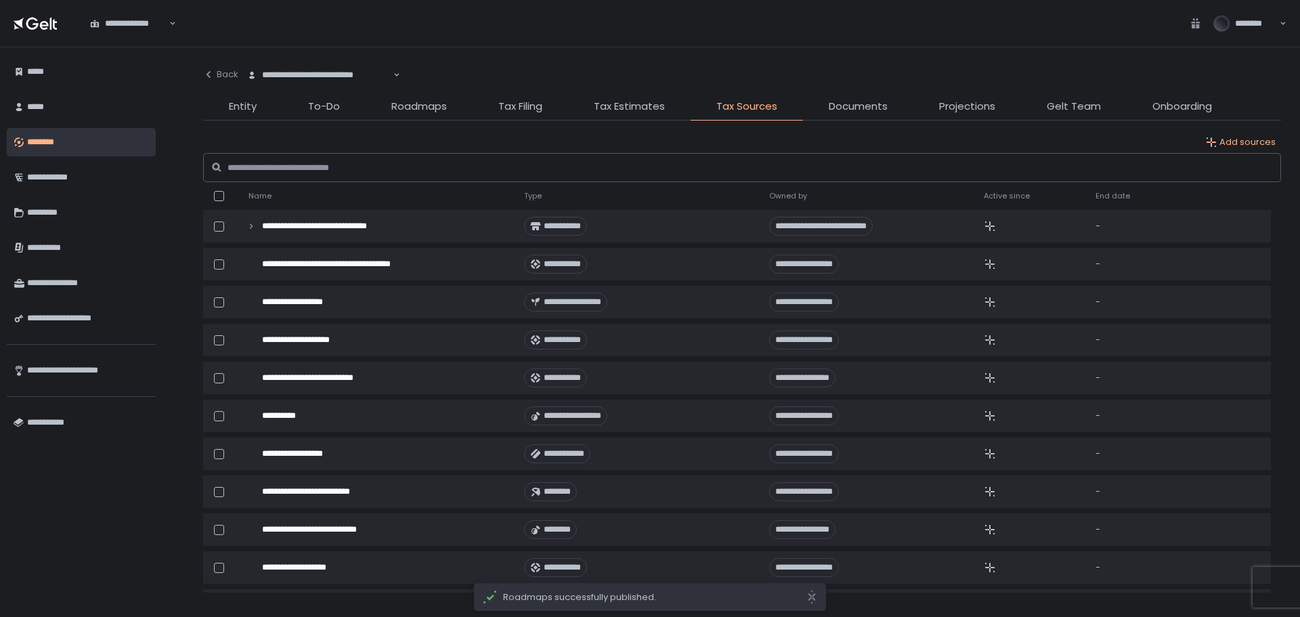 The width and height of the screenshot is (1300, 617). Describe the element at coordinates (1240, 142) in the screenshot. I see `div: Add sources` at that location.